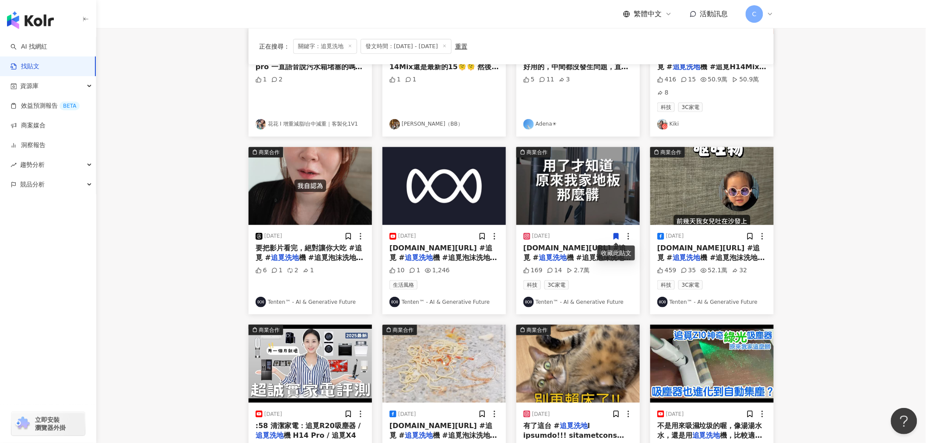 This screenshot has width=926, height=443. What do you see at coordinates (564, 80) in the screenshot?
I see `div: 3` at bounding box center [564, 80].